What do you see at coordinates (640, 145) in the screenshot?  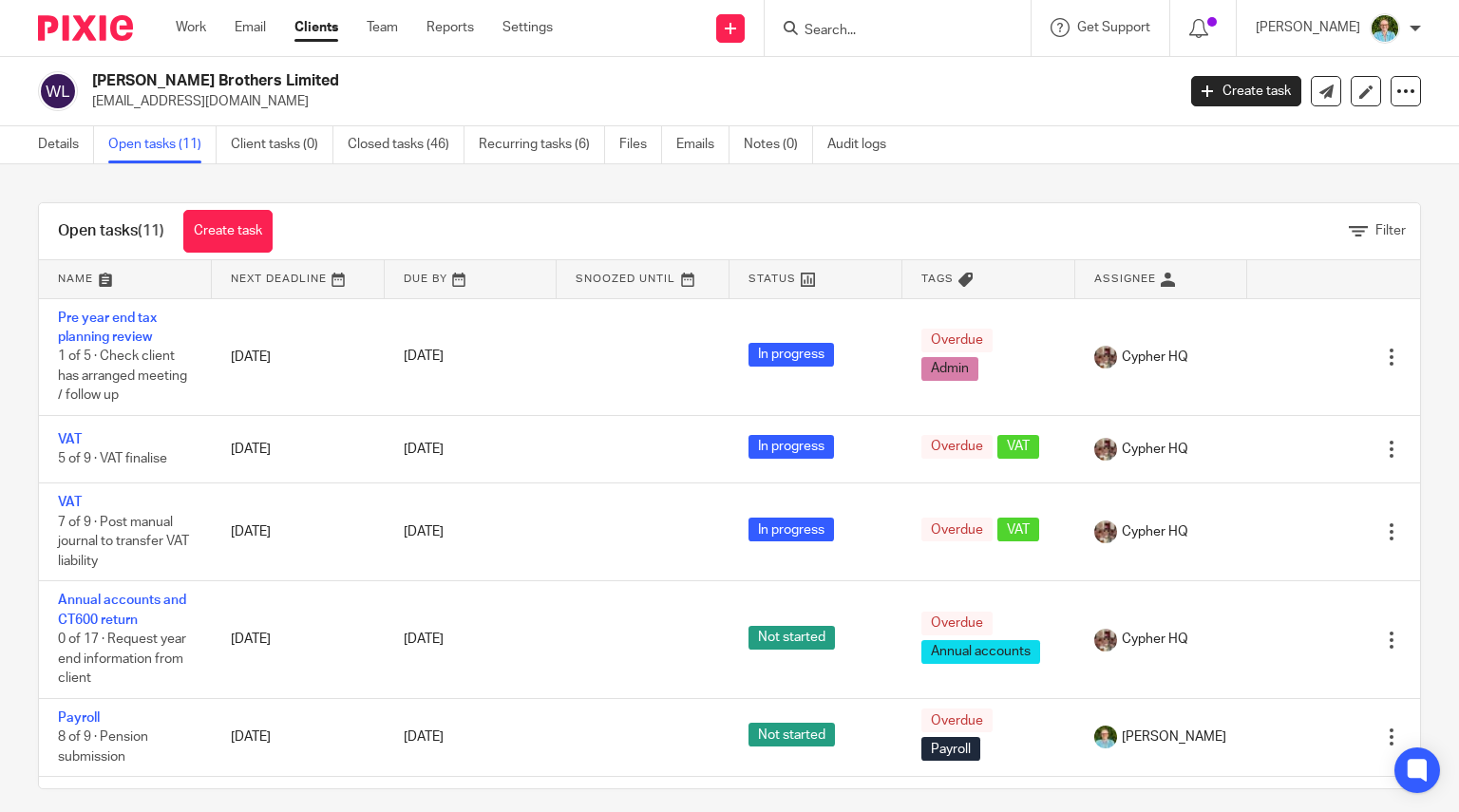 I see `a: Files` at bounding box center [640, 145].